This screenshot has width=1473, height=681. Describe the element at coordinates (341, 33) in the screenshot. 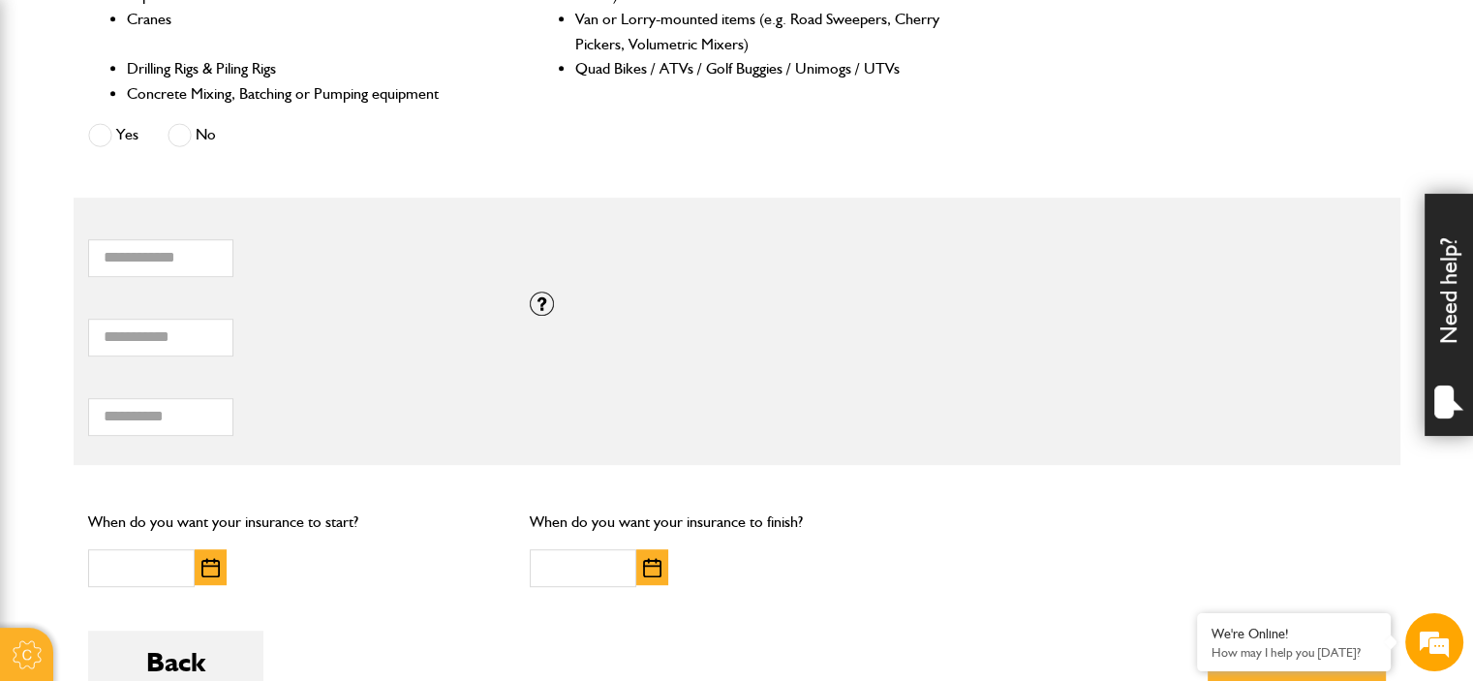

I see `div: Minimize live chat window` at that location.